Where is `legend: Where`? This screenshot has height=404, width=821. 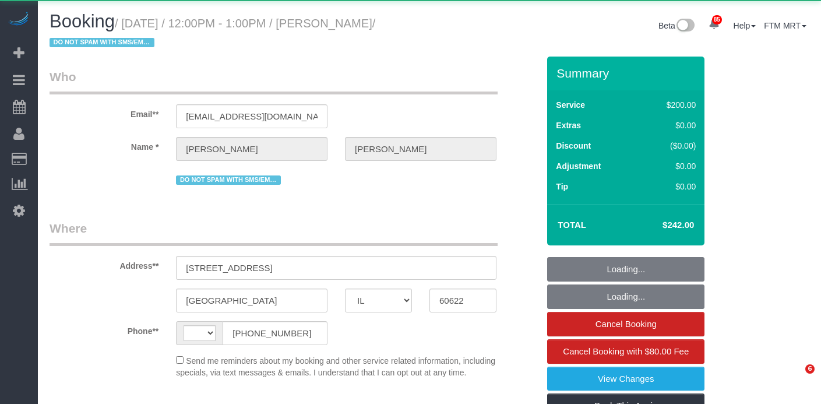 legend: Where is located at coordinates (273, 232).